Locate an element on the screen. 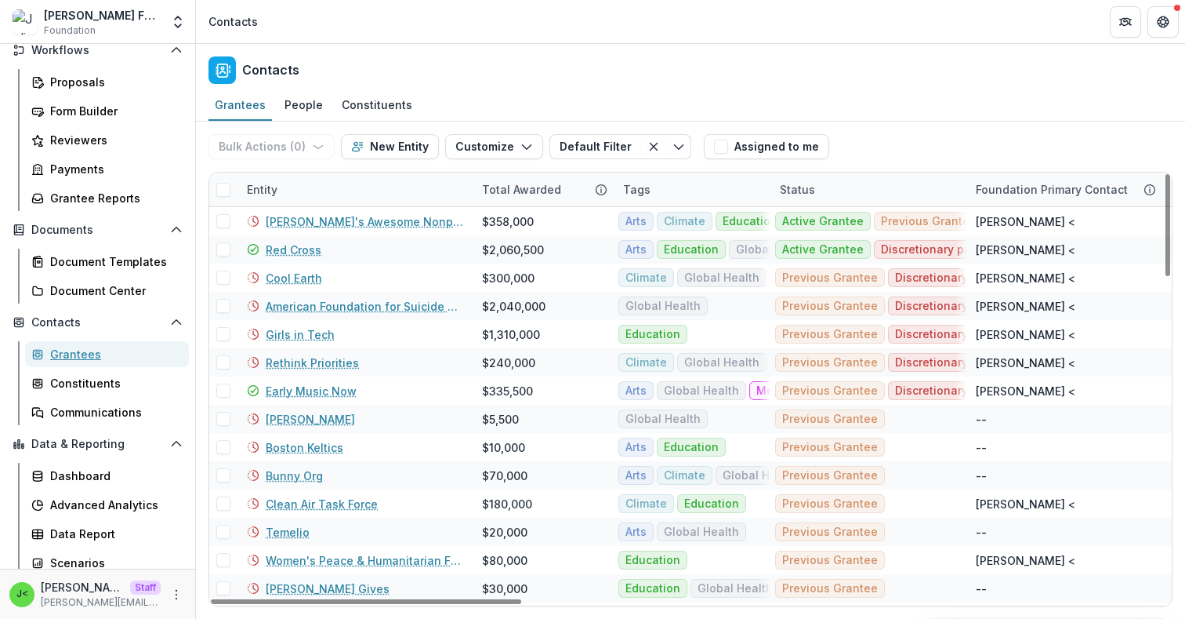  div: Communications is located at coordinates (113, 412).